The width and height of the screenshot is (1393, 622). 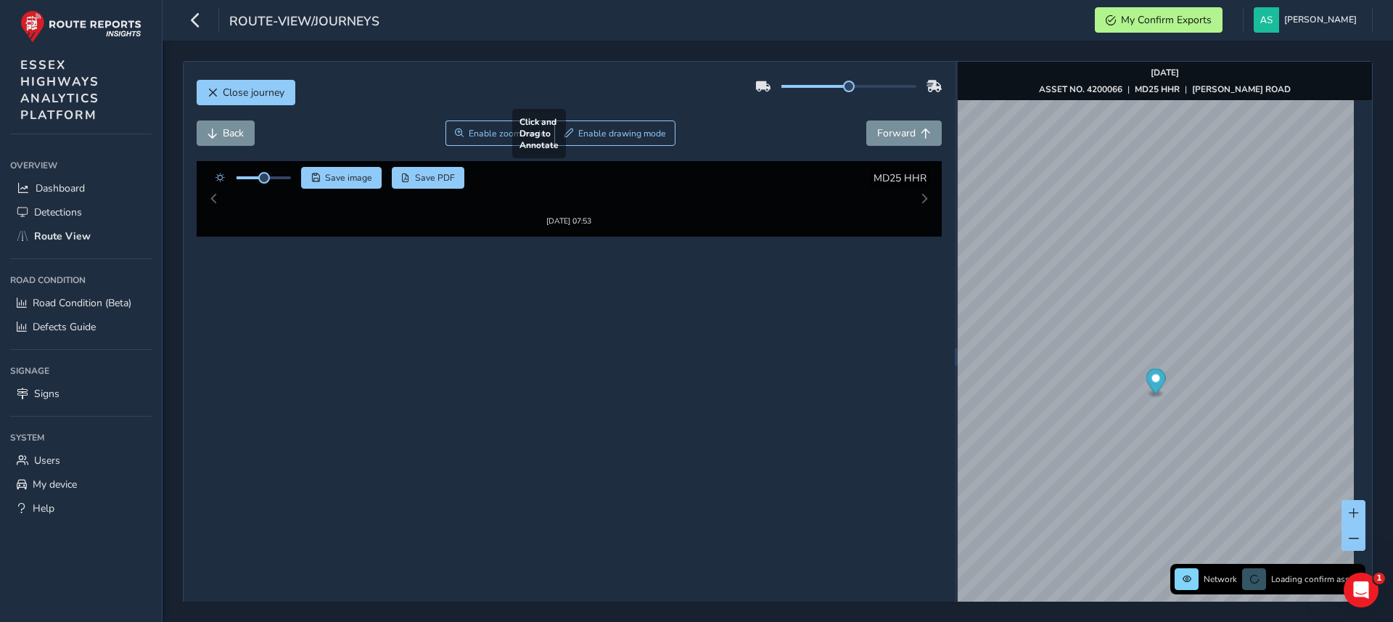 I want to click on span: Detections, so click(x=58, y=212).